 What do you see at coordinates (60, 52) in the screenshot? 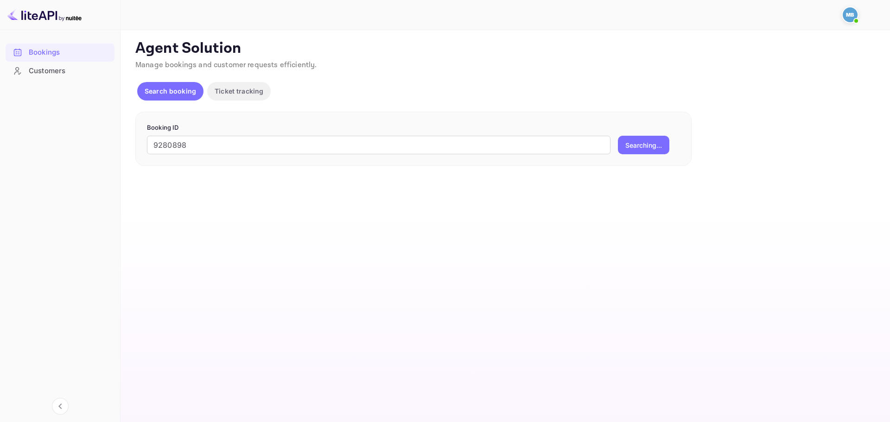
I see `a: Bookings` at bounding box center [60, 52].